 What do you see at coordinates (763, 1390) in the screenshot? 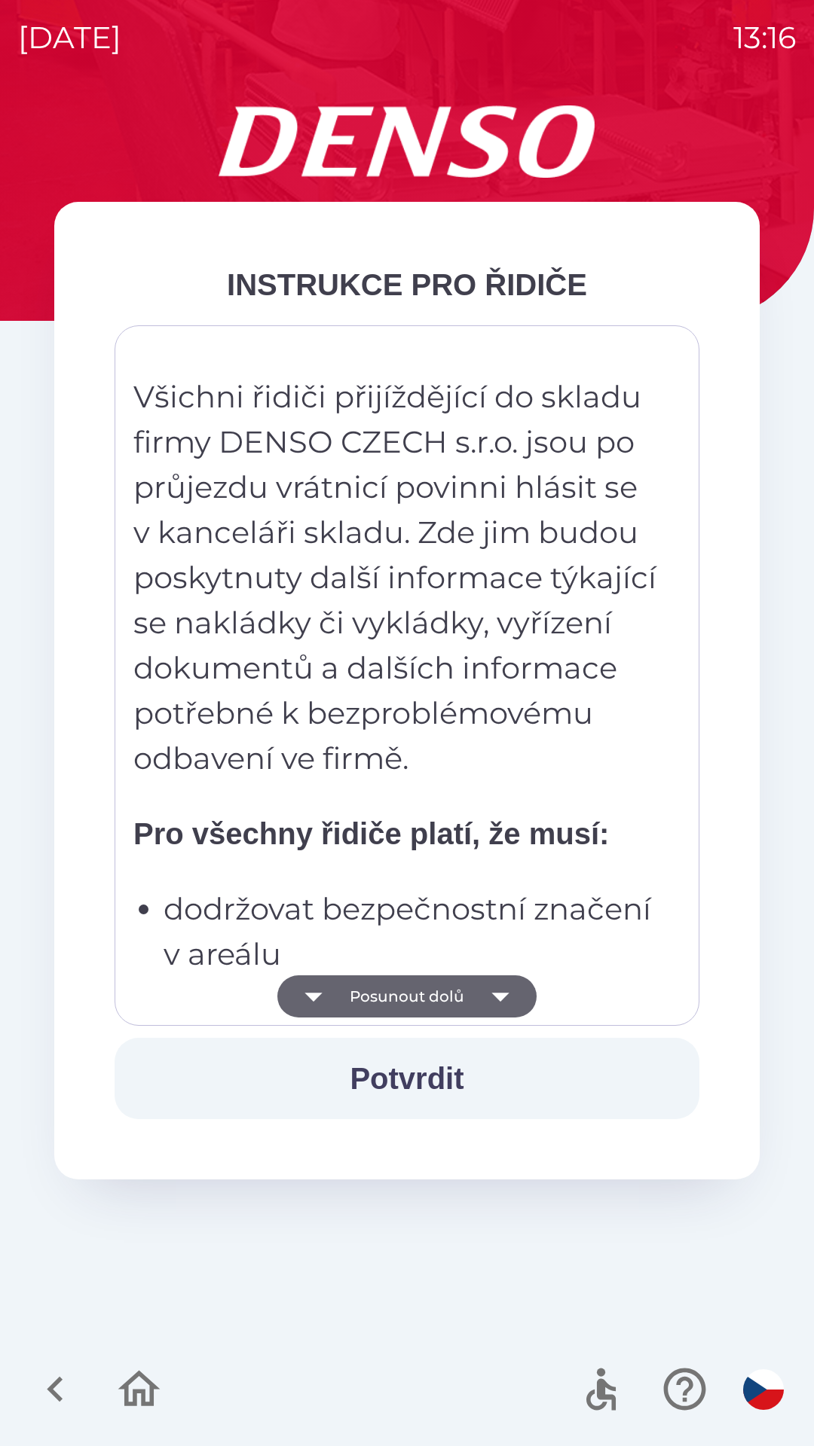
I see `img: cs flag` at bounding box center [763, 1390].